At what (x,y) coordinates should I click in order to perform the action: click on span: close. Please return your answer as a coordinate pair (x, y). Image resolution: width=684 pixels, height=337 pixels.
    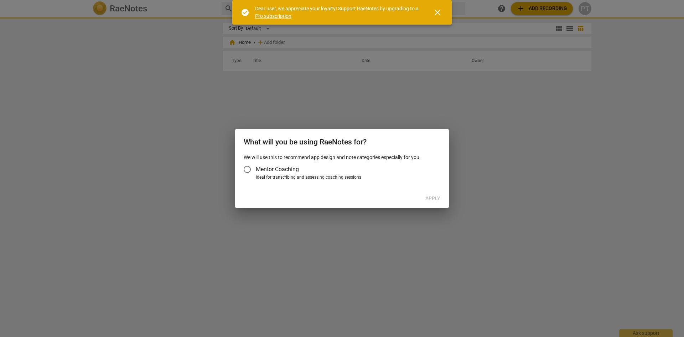
    Looking at the image, I should click on (438, 12).